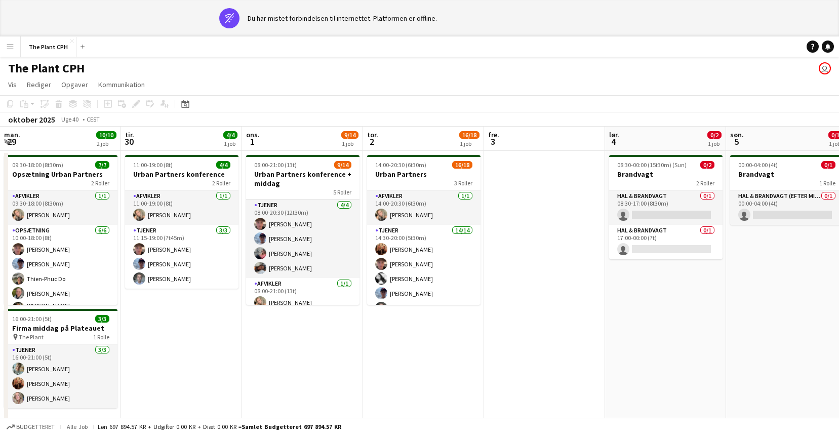 The height and width of the screenshot is (435, 839). What do you see at coordinates (70, 119) in the screenshot?
I see `span: Uge 40` at bounding box center [70, 119].